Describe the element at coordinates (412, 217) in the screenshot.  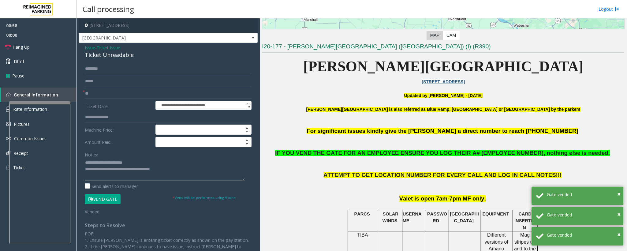
I see `span: USERNAME` at that location.